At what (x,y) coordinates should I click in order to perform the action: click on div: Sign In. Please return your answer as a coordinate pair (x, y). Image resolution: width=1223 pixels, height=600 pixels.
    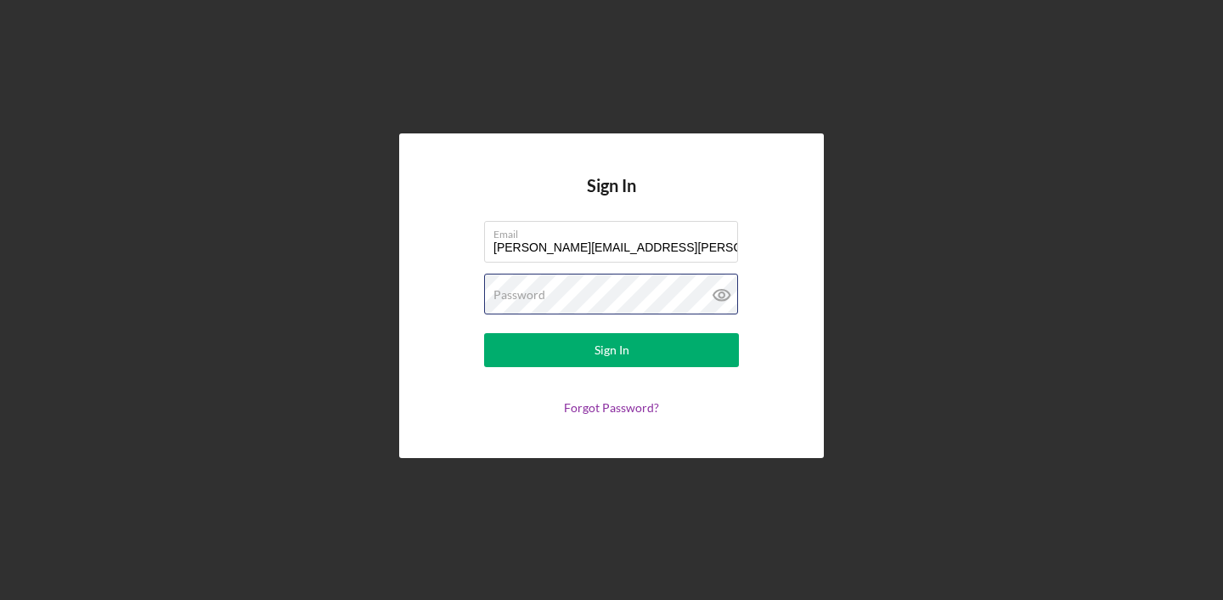
    Looking at the image, I should click on (612, 350).